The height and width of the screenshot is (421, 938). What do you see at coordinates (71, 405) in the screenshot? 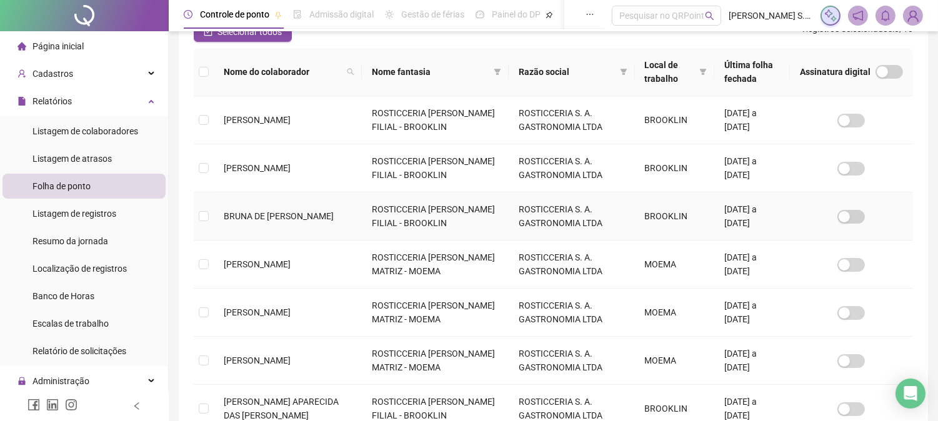
I see `span: instagram` at bounding box center [71, 405].